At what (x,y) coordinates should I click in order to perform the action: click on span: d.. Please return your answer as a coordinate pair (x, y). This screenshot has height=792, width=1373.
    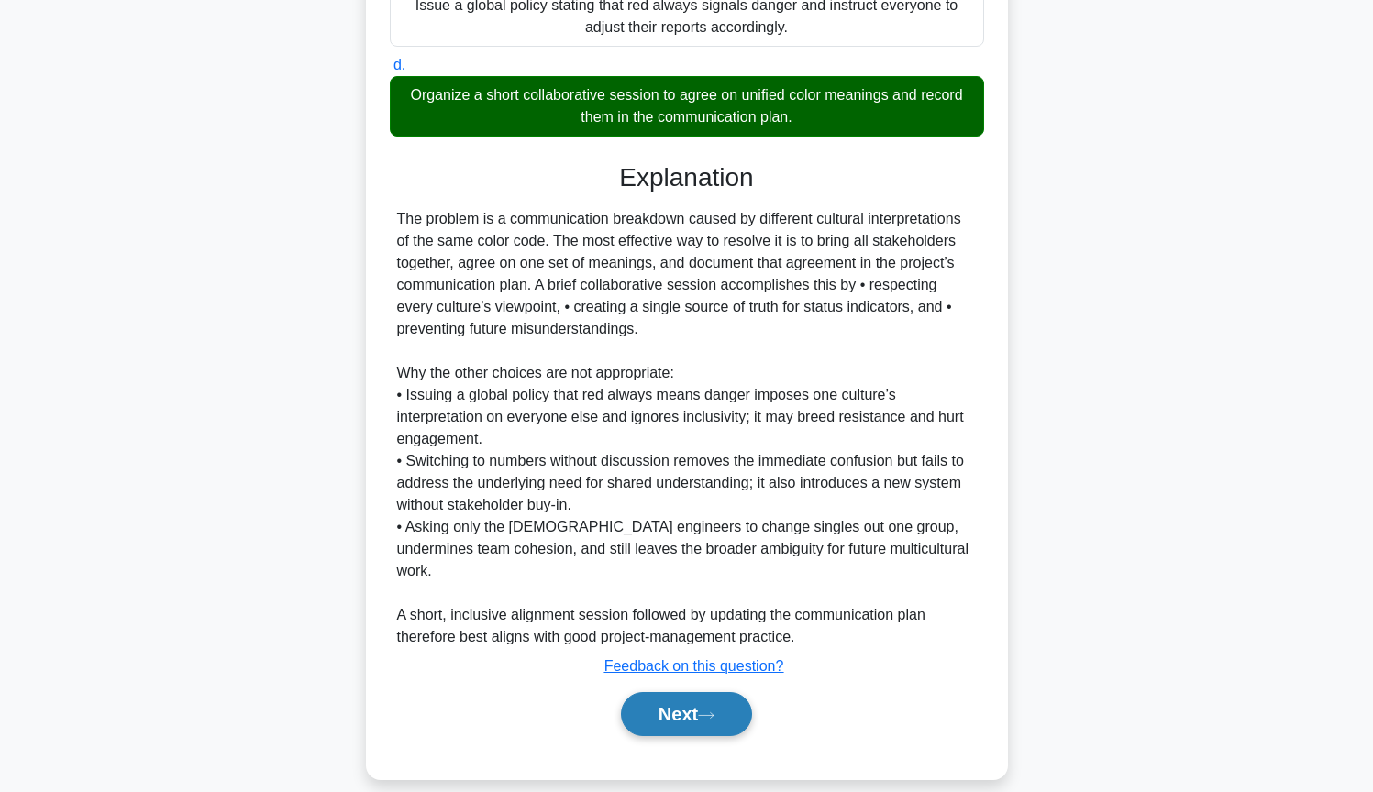
    Looking at the image, I should click on (399, 64).